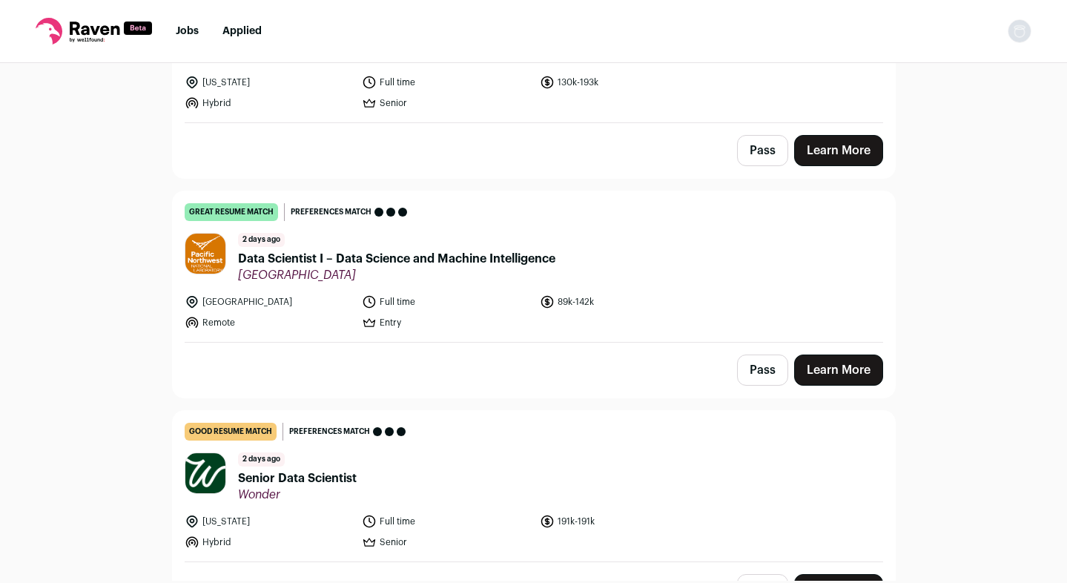  I want to click on li: Entry, so click(446, 323).